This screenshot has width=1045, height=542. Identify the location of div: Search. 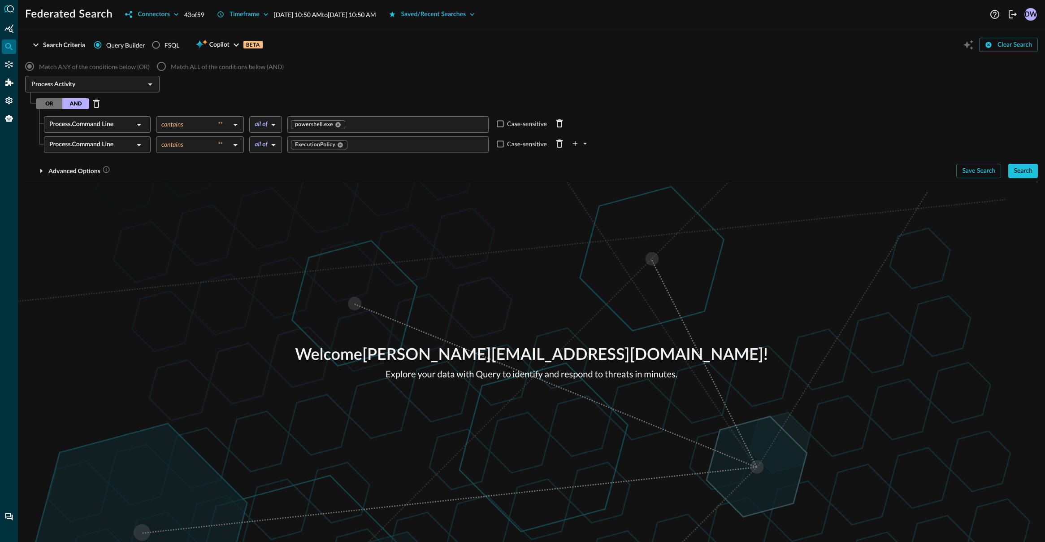
(1023, 171).